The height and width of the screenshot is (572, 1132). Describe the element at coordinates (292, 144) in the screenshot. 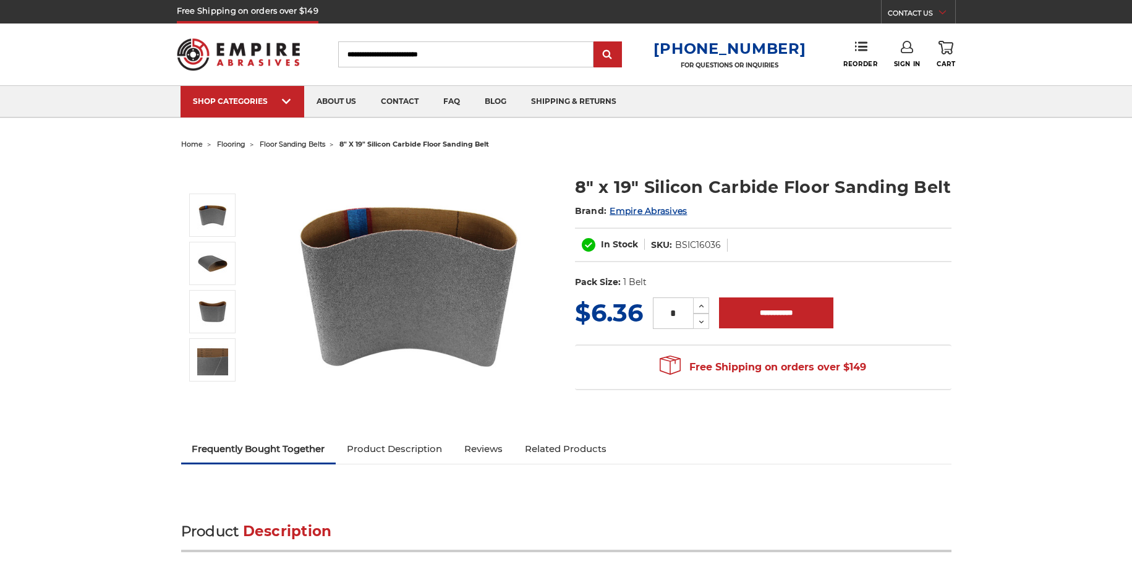

I see `a: floor sanding belts` at that location.